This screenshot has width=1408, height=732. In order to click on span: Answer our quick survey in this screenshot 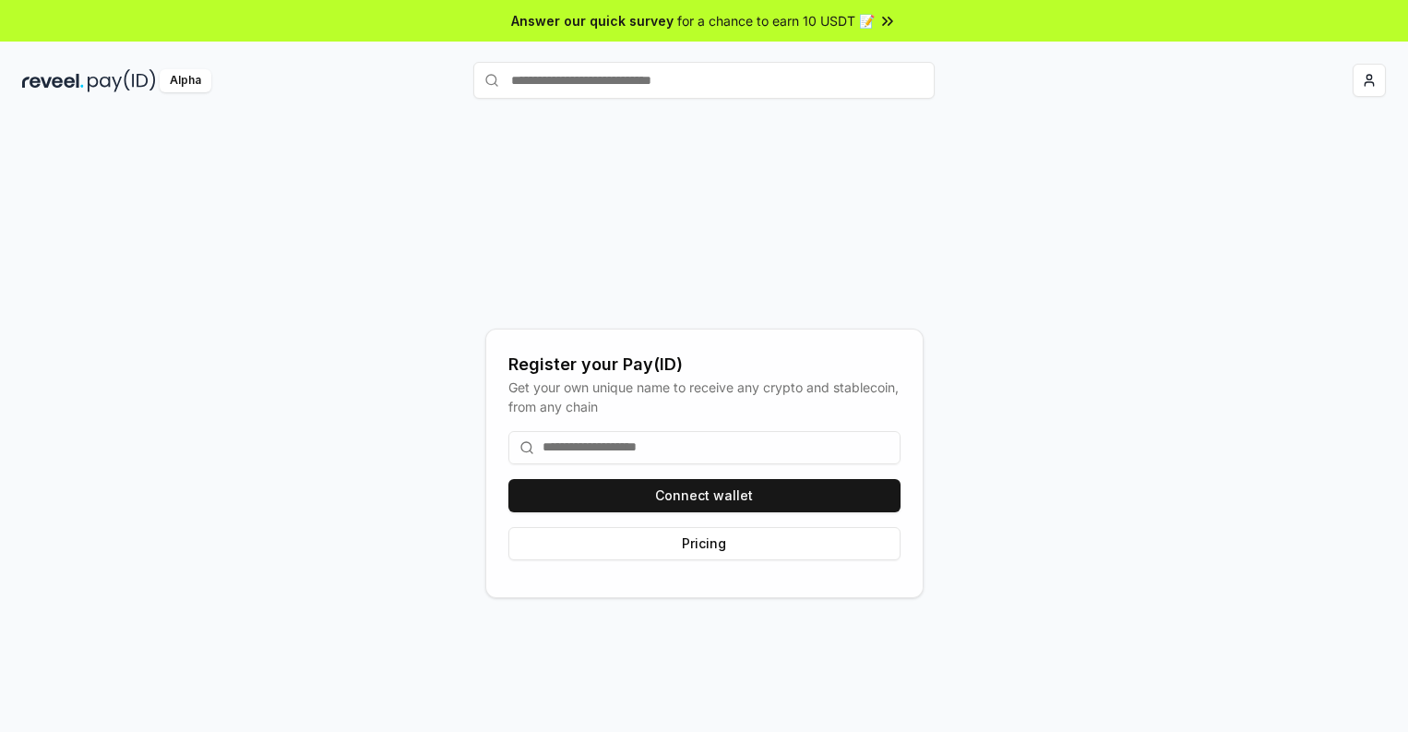, I will do `click(592, 20)`.